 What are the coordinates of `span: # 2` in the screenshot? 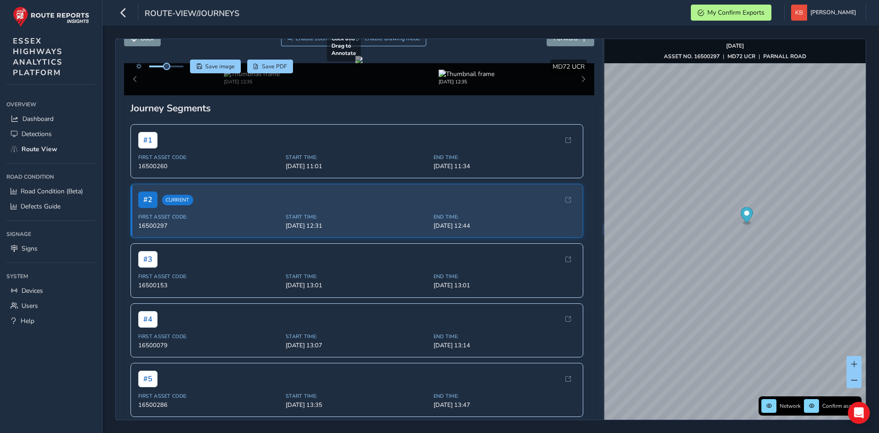 It's located at (148, 200).